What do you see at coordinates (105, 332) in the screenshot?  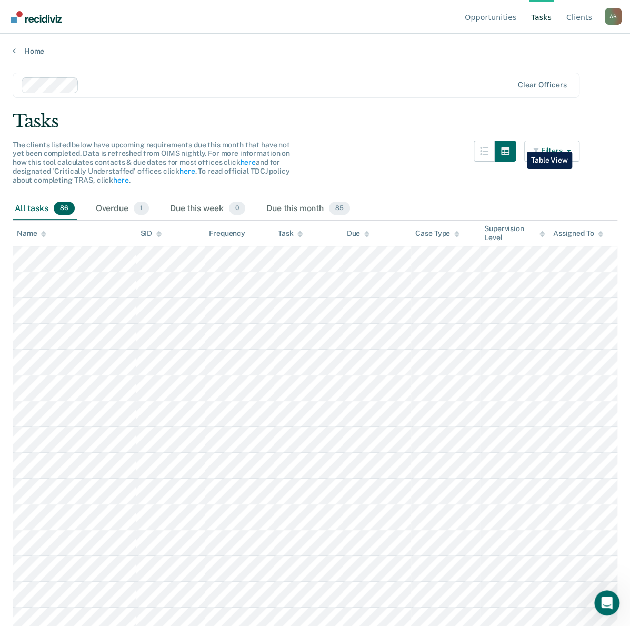 I see `textarea: Message…` at bounding box center [105, 332].